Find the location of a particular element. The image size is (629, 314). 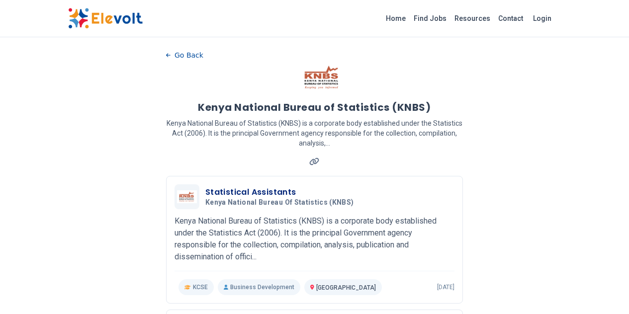

a: Kenya National Bureau of Statistics (KNBS)Statistical AssistantsKenya National Bureau of Statisti... is located at coordinates (314, 240).